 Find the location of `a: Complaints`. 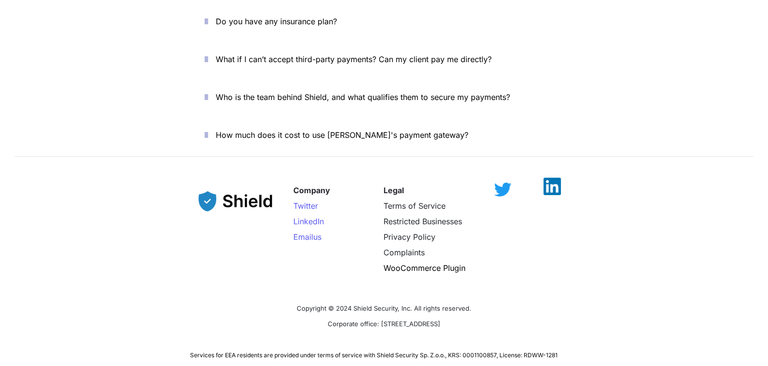

a: Complaints is located at coordinates (404, 252).